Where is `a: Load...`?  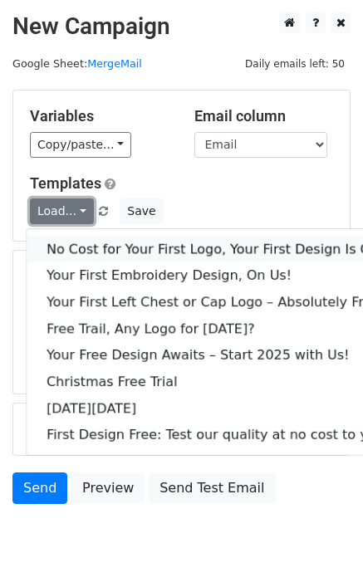
a: Load... is located at coordinates (61, 211).